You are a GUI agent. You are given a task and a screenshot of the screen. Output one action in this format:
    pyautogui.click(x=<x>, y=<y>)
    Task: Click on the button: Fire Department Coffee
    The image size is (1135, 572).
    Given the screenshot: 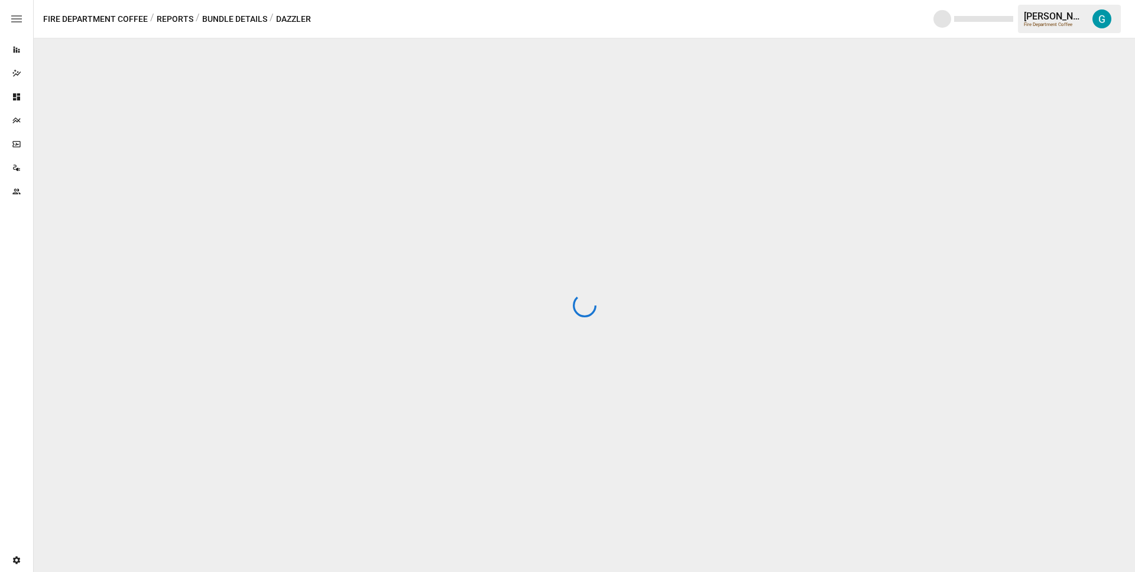 What is the action you would take?
    pyautogui.click(x=95, y=19)
    